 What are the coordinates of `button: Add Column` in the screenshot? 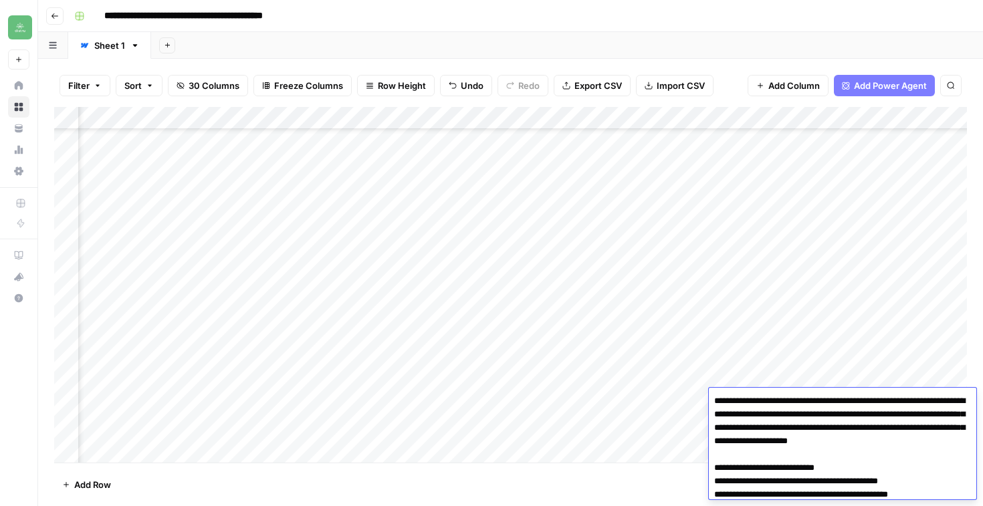 It's located at (788, 86).